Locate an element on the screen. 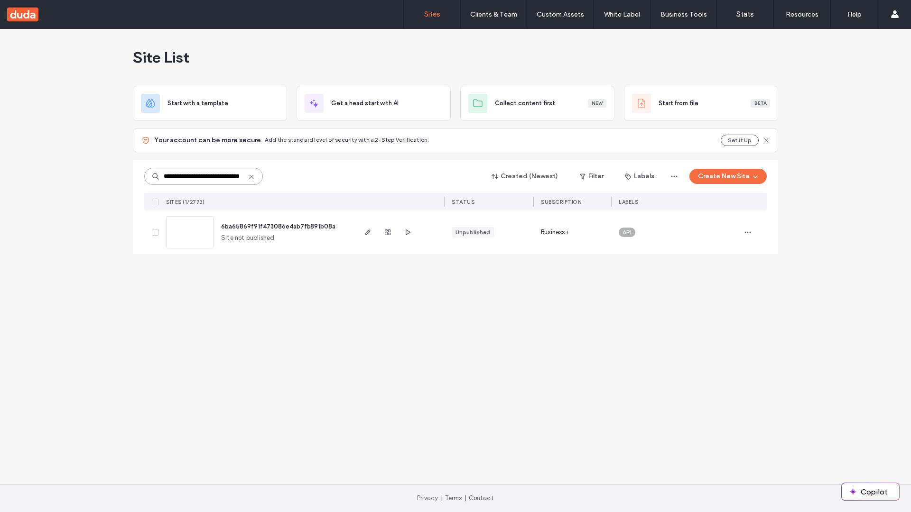 The image size is (911, 512). span: SITES (1/2773) is located at coordinates (185, 202).